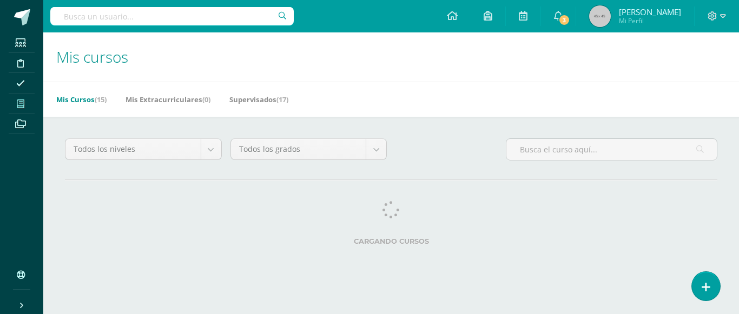 The width and height of the screenshot is (739, 314). Describe the element at coordinates (133, 149) in the screenshot. I see `span: Todos los niveles` at that location.